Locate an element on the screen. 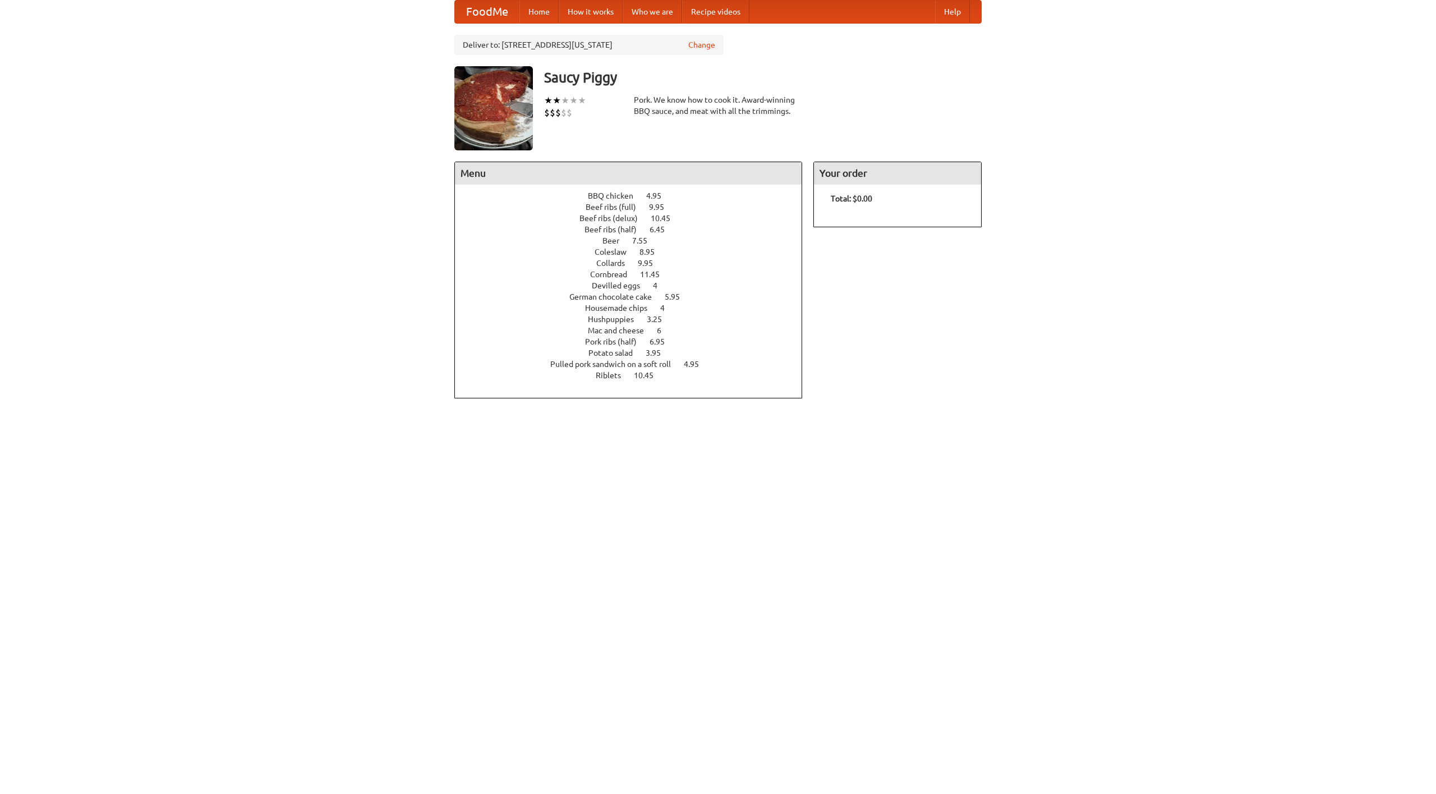 Image resolution: width=1436 pixels, height=794 pixels. span: Beef ribs (half) is located at coordinates (616, 229).